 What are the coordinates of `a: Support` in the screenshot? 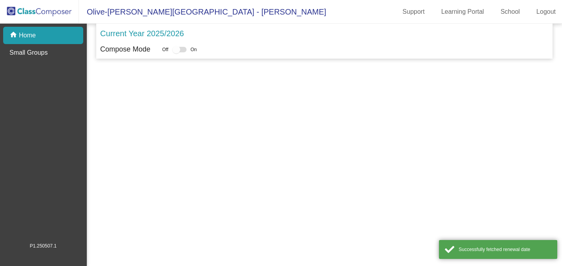 It's located at (413, 12).